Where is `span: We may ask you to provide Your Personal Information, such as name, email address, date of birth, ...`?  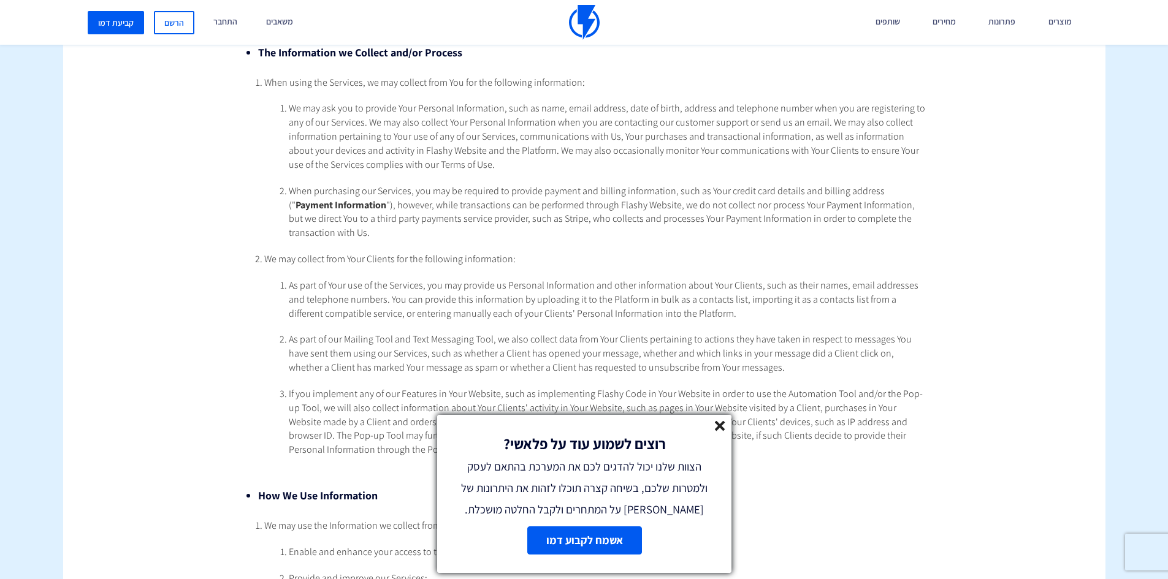 span: We may ask you to provide Your Personal Information, such as name, email address, date of birth, ... is located at coordinates (607, 136).